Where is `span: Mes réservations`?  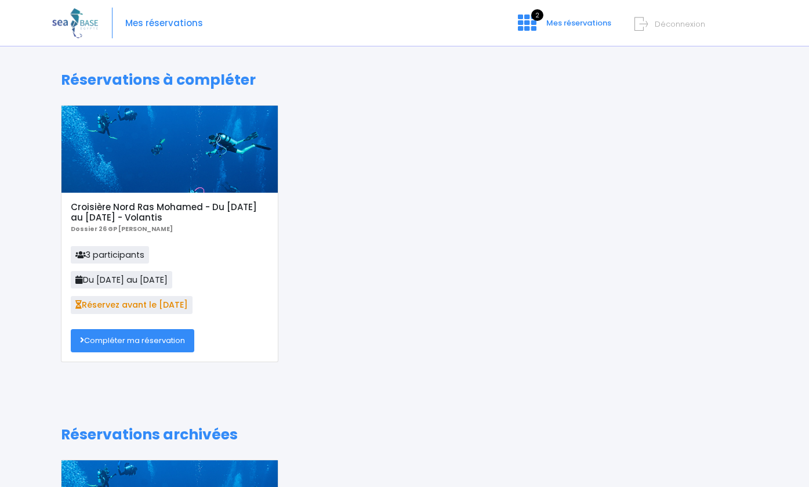
span: Mes réservations is located at coordinates (579, 23).